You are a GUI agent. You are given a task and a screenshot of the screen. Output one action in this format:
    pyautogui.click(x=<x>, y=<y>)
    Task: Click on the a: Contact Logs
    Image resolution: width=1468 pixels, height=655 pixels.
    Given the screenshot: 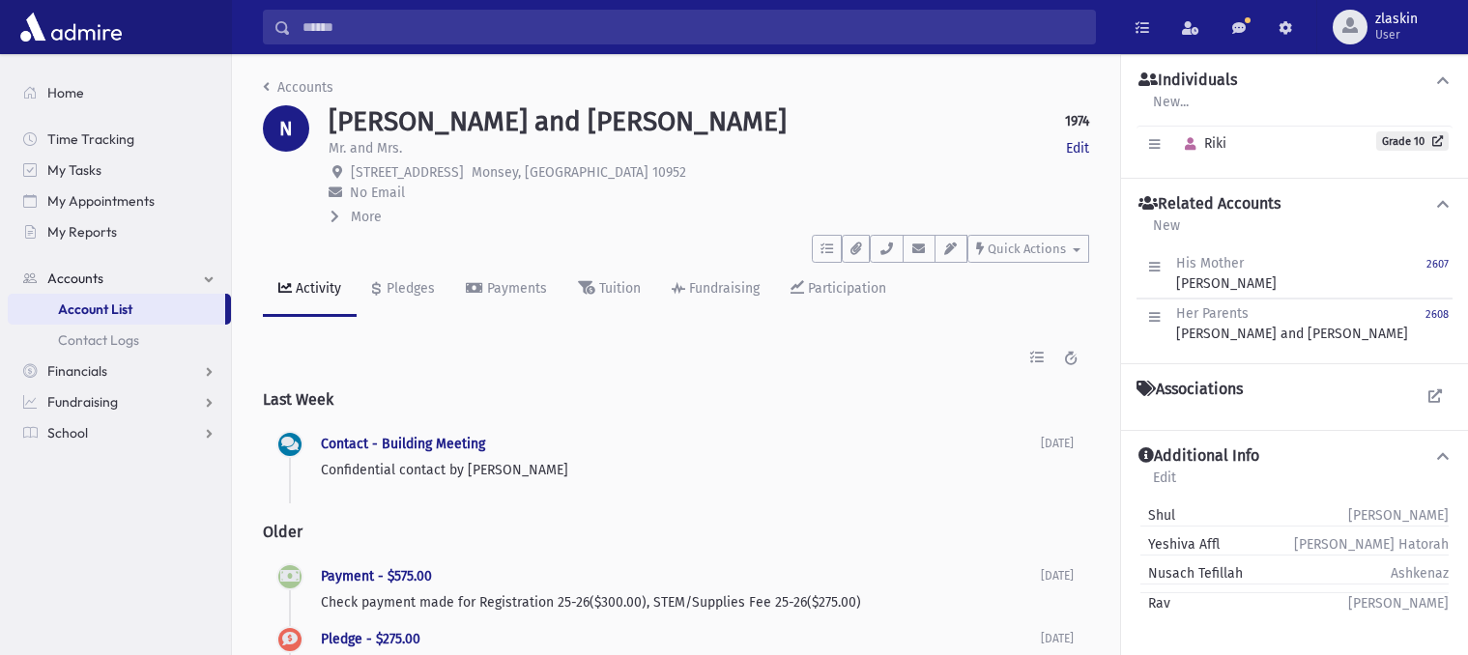 What is the action you would take?
    pyautogui.click(x=119, y=340)
    